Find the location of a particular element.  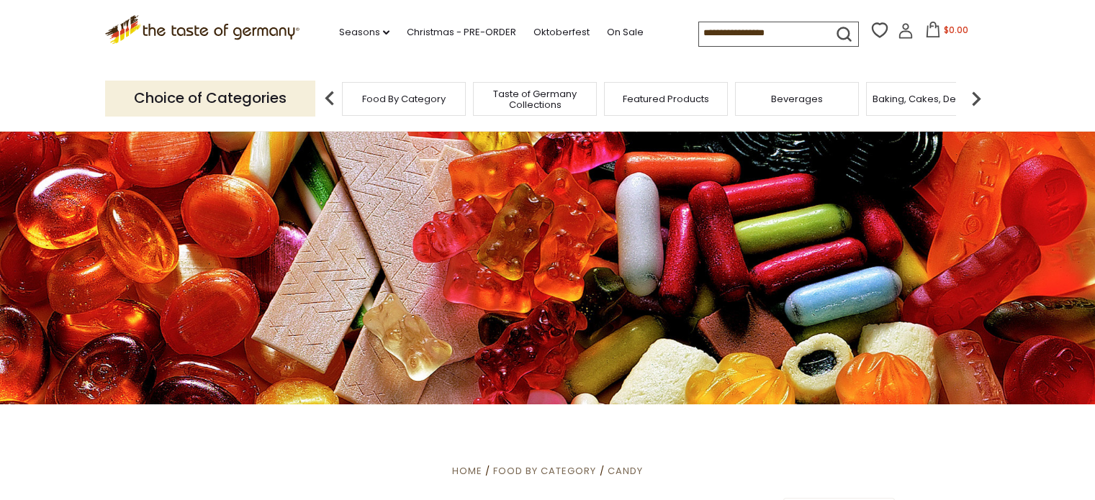

span: Taste of Germany Collections is located at coordinates (535, 99).